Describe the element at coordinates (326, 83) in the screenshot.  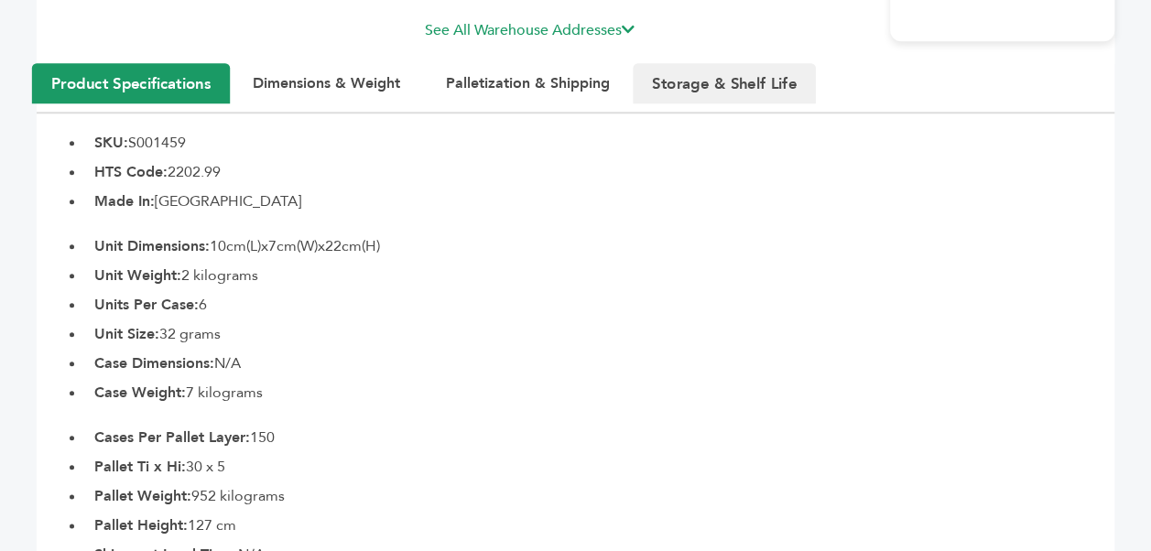
I see `button: Dimensions & Weight` at that location.